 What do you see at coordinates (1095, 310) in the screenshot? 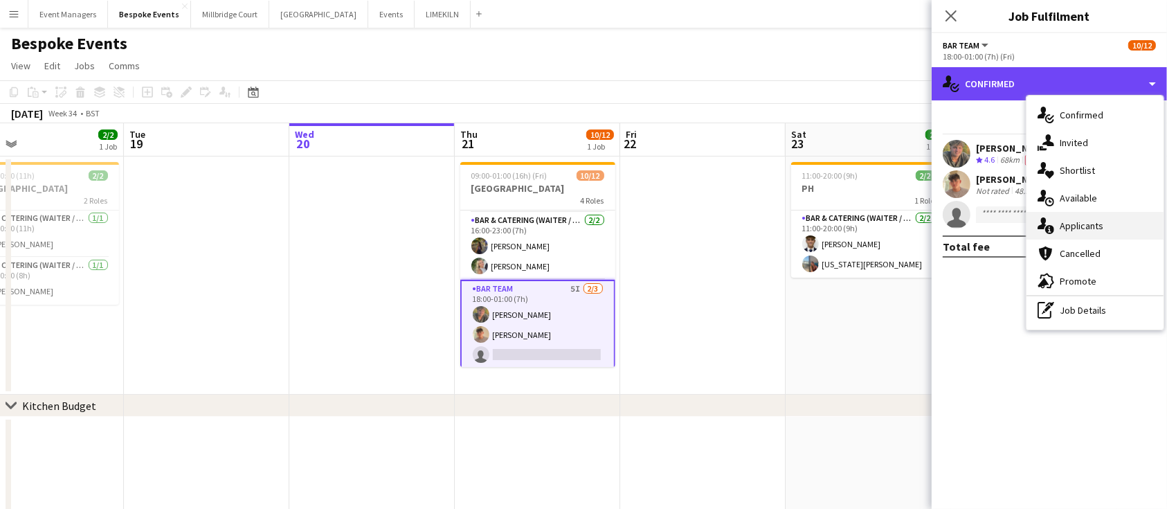
I see `div: Job Details` at bounding box center [1095, 310].